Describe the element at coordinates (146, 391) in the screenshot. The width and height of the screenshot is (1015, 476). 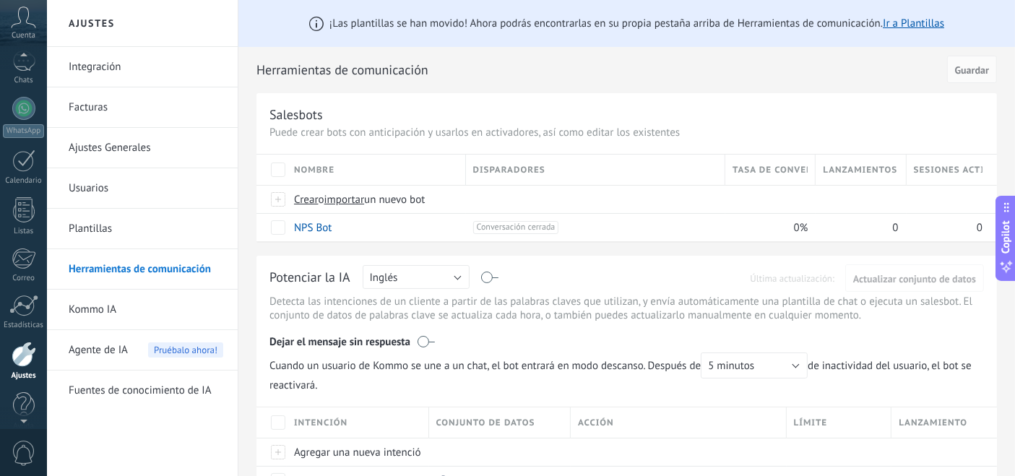
I see `a: Fuentes de conocimiento de IA` at that location.